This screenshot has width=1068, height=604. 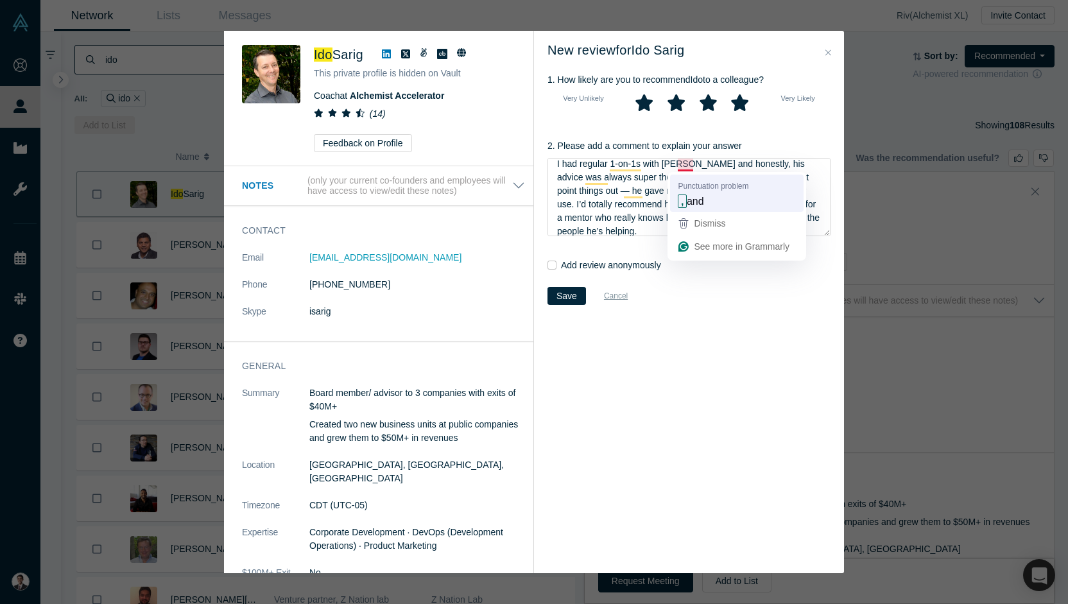 I want to click on button: Notes (only your current co-founders and employees will have access to view/edit these notes), so click(x=383, y=186).